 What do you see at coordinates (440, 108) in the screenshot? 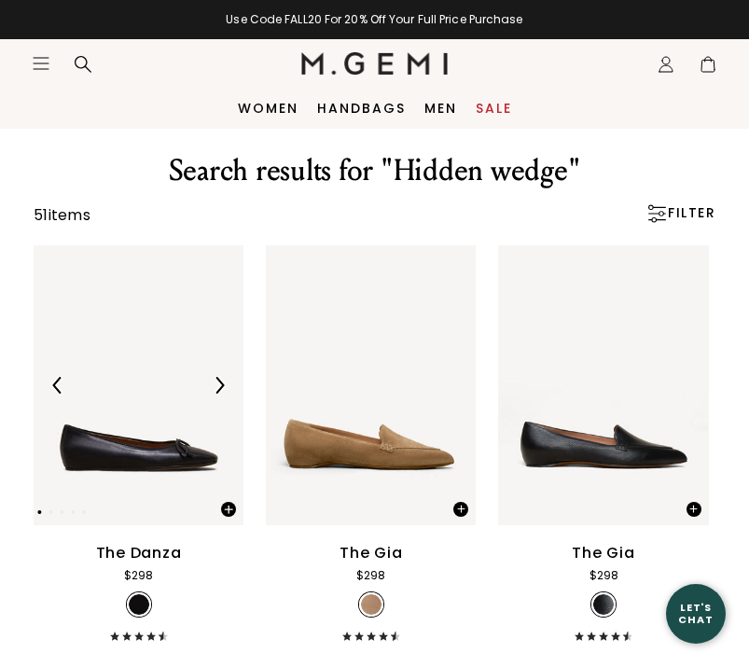
I see `a: Men` at bounding box center [440, 108].